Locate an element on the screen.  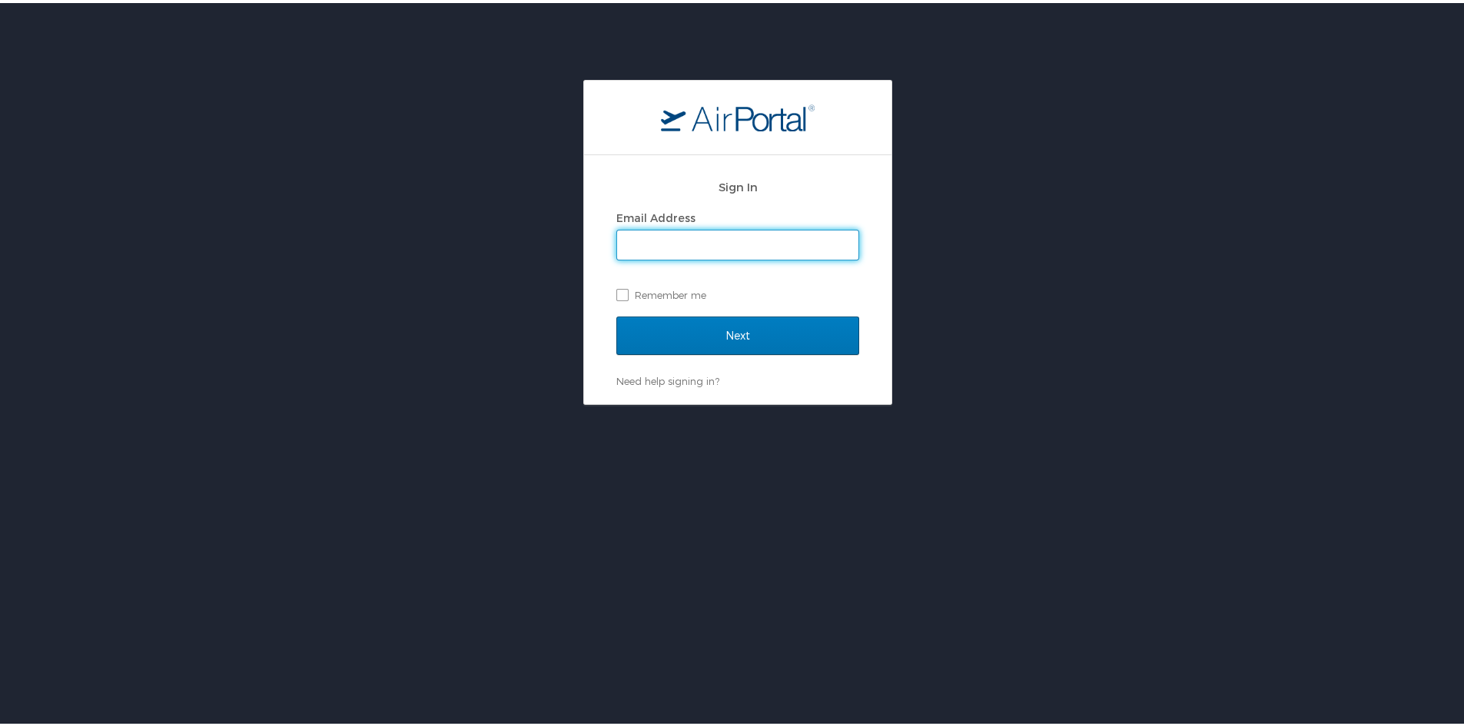
label: Remember me is located at coordinates (738, 292).